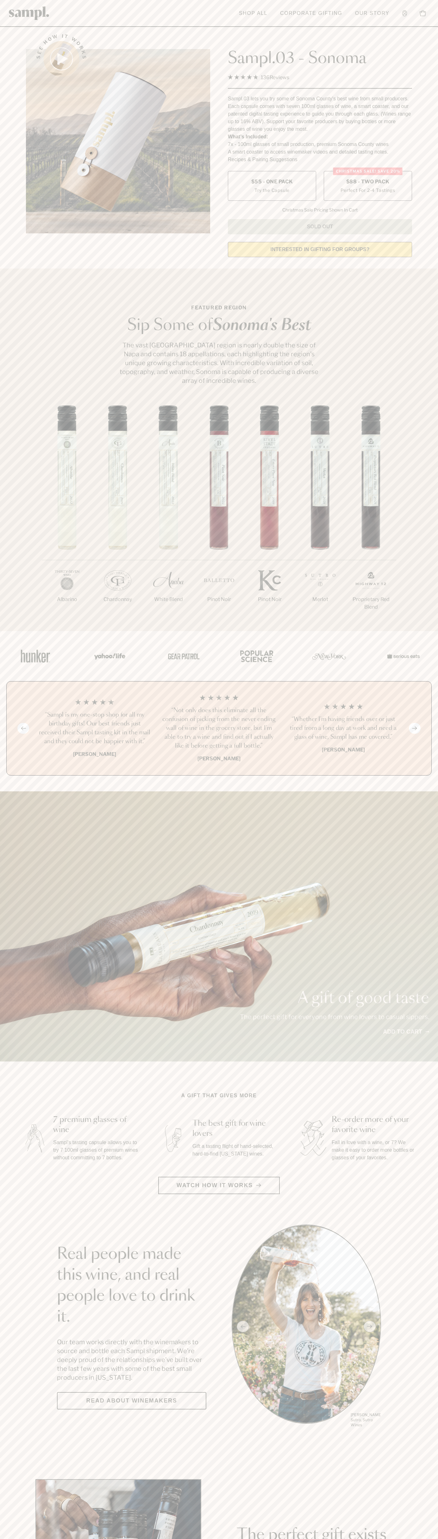  Describe the element at coordinates (272, 190) in the screenshot. I see `small: Try the Capsule` at that location.